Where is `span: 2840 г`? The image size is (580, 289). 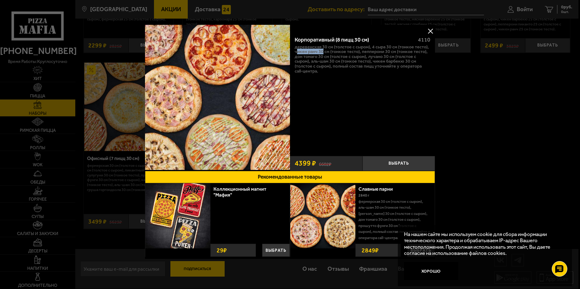
span: 2840 г is located at coordinates (363, 195).